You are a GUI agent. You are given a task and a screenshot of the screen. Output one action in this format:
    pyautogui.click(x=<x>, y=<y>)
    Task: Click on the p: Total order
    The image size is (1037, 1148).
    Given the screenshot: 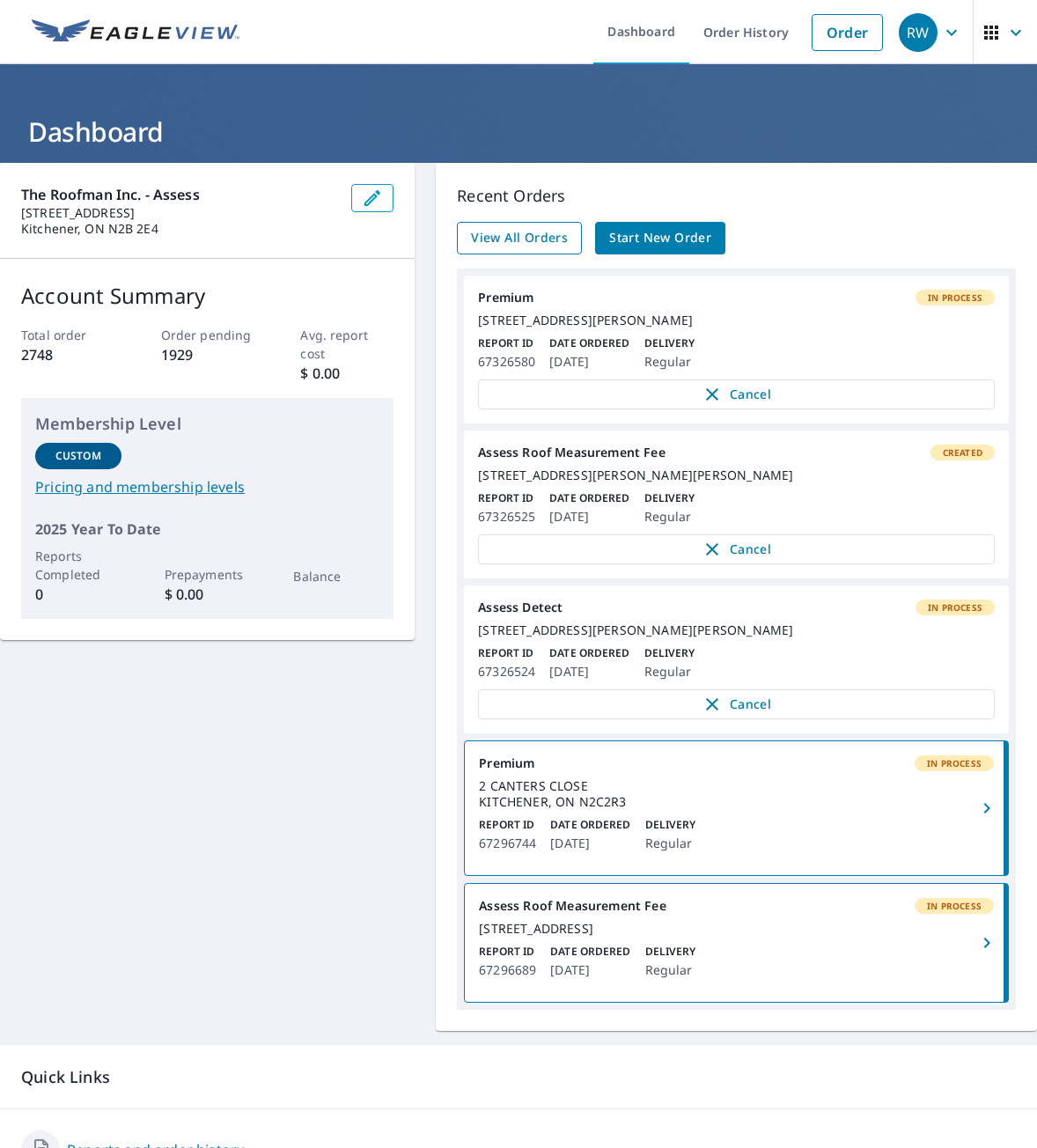 What is the action you would take?
    pyautogui.click(x=68, y=334)
    